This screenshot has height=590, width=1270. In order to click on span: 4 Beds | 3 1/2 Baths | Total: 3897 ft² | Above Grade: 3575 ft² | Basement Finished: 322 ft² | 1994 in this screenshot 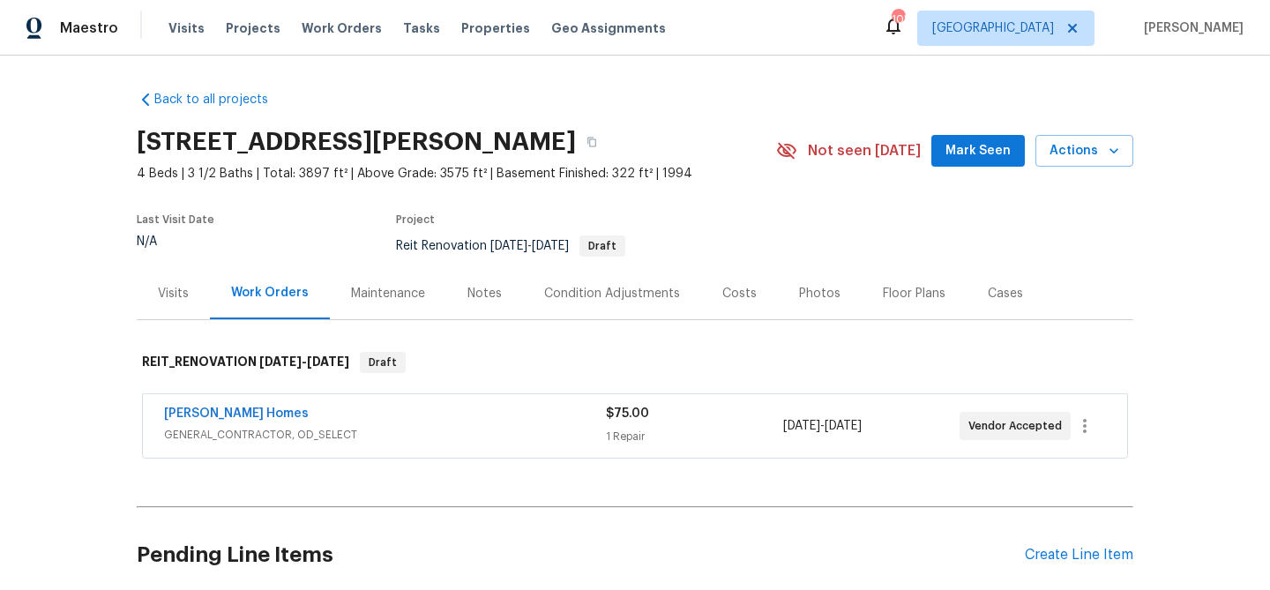, I will do `click(456, 174)`.